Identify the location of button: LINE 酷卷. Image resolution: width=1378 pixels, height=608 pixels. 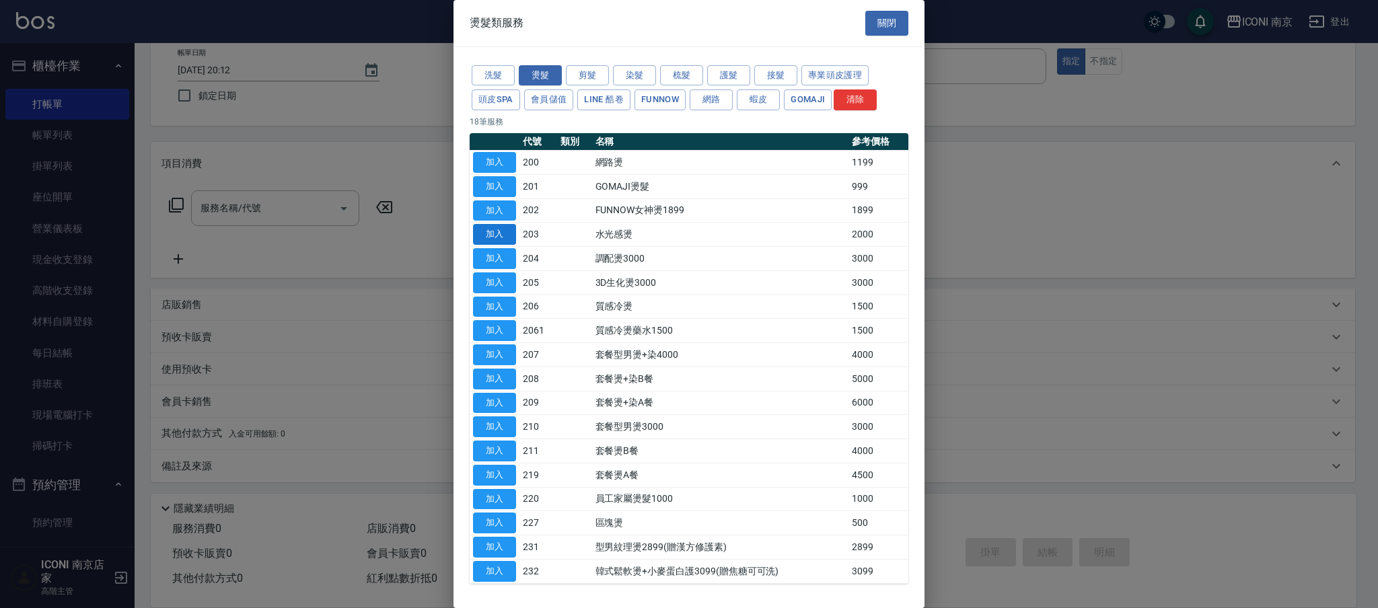
(604, 100).